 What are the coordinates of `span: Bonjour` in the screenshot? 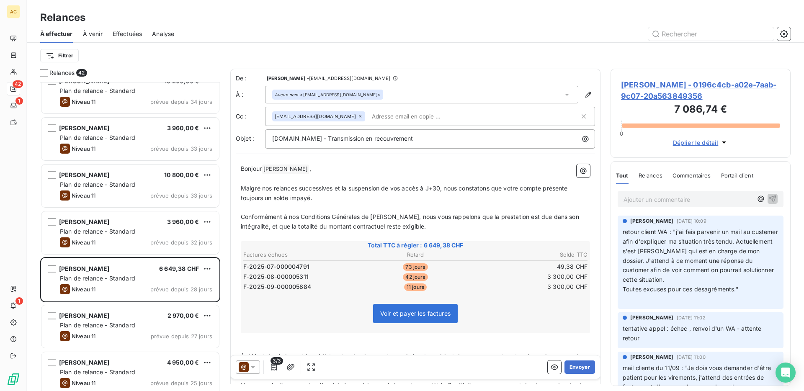 It's located at (251, 168).